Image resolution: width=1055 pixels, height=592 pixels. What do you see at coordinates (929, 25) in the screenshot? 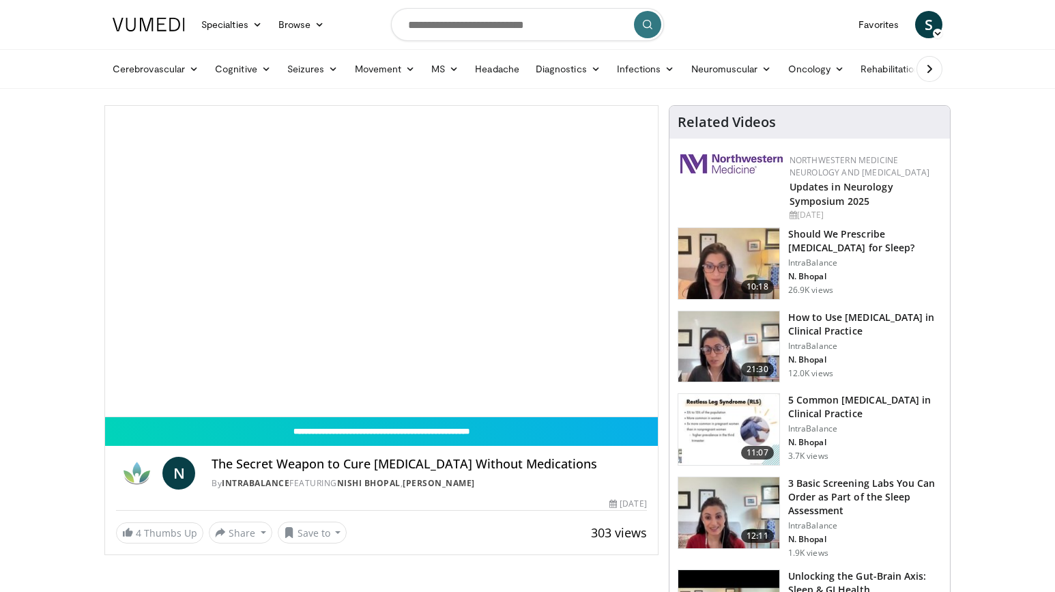
I see `a: S` at bounding box center [929, 25].